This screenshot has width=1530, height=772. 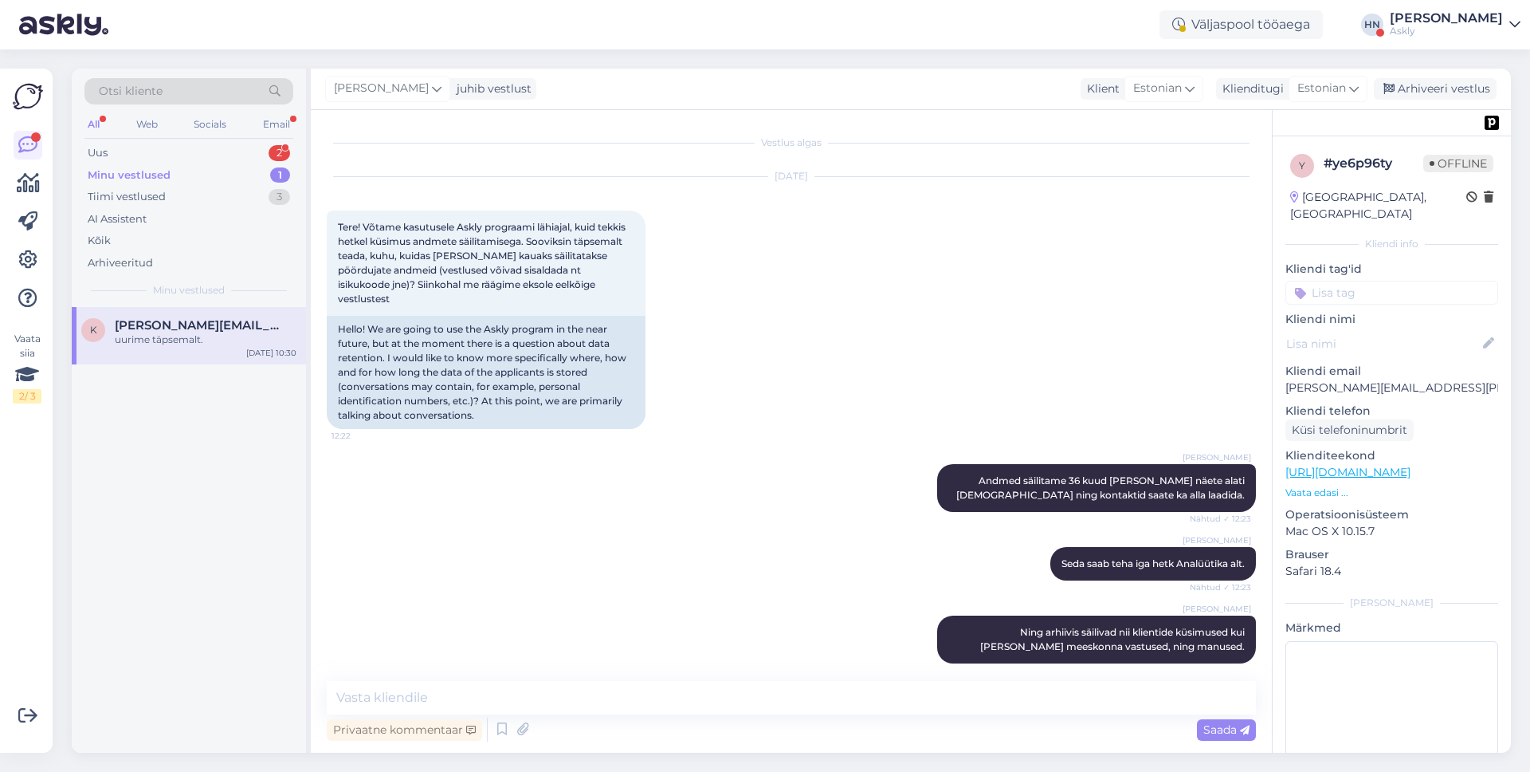 I want to click on div: Küsi telefoninumbrit, so click(x=1349, y=430).